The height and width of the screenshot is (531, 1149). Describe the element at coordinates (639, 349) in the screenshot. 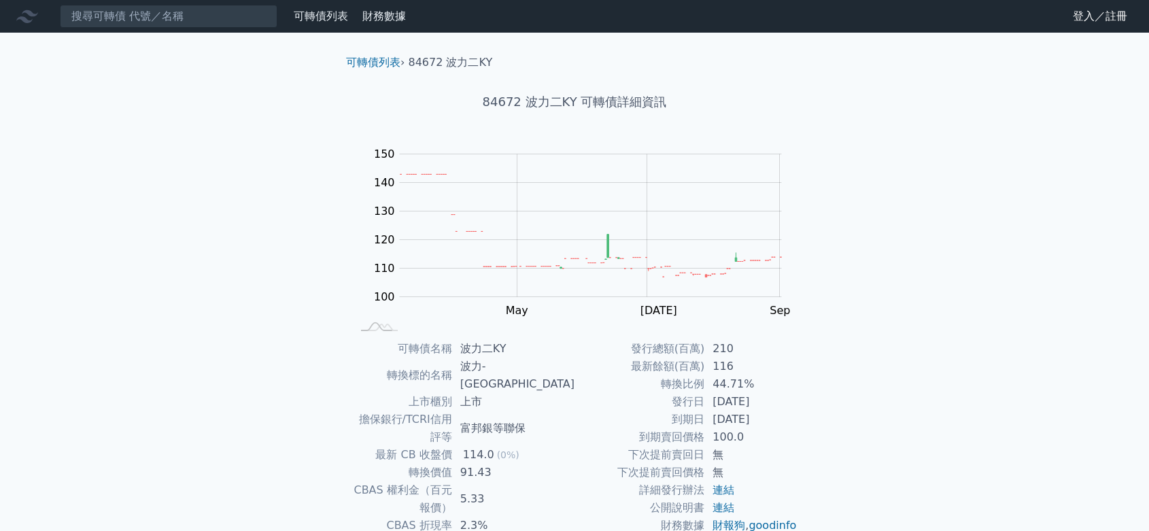

I see `td: 發行總額(百萬)` at that location.